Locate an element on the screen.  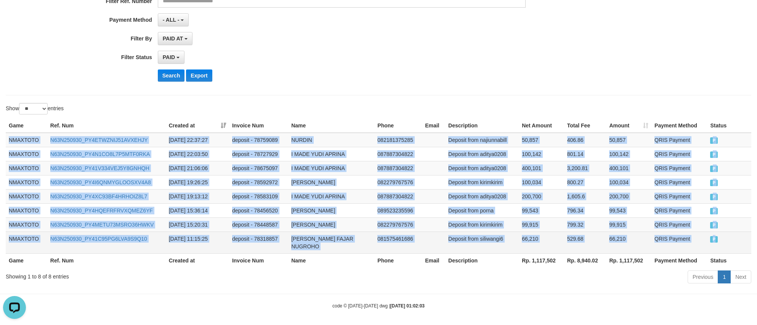
a: N63N250930_PY4XC93BF4HRHOIZ8L7 is located at coordinates (99, 196).